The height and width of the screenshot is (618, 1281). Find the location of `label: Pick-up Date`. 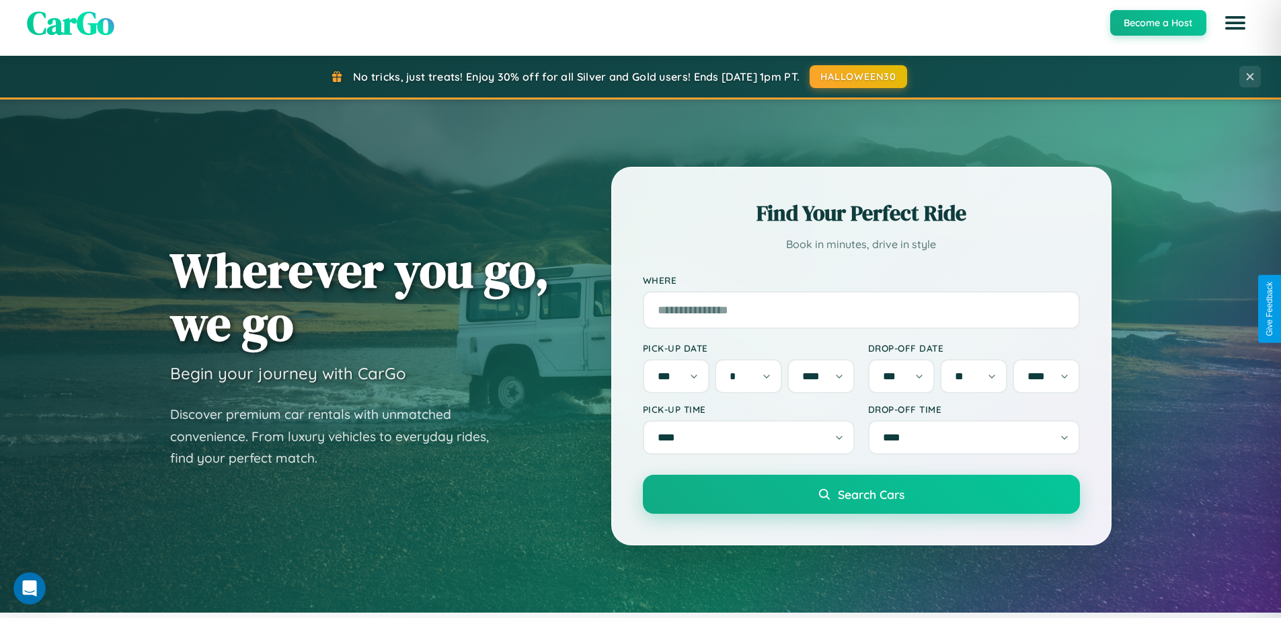

label: Pick-up Date is located at coordinates (748, 348).